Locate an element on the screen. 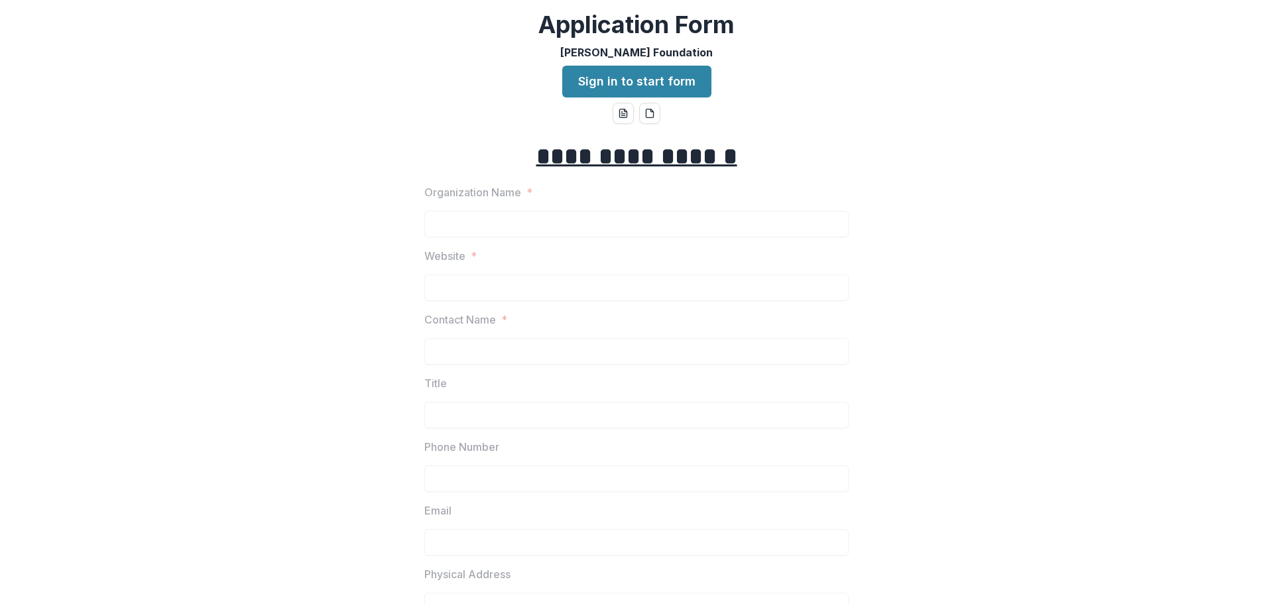 The image size is (1273, 604). p: Organization Name is located at coordinates (473, 192).